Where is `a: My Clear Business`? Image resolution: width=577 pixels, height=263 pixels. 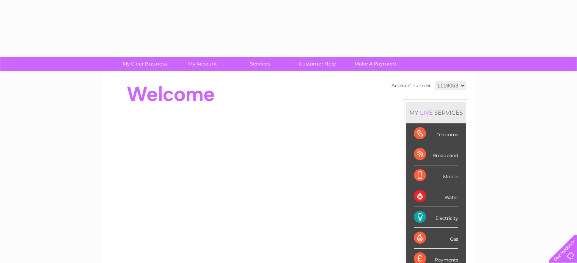
a: My Clear Business is located at coordinates (144, 64).